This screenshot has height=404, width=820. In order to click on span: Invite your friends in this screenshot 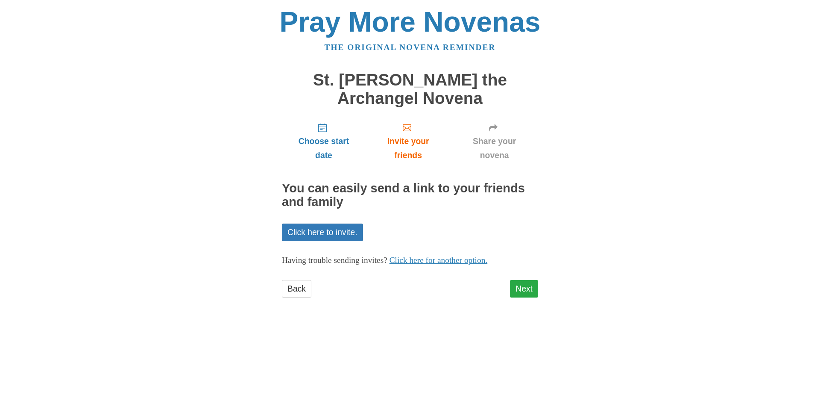, I will do `click(408, 148)`.